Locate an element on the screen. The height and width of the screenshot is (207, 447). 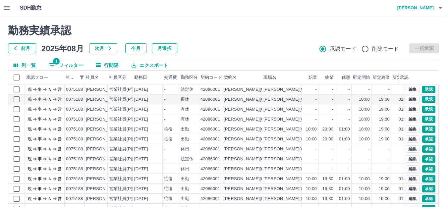
div: 社員名 is located at coordinates (92, 78).